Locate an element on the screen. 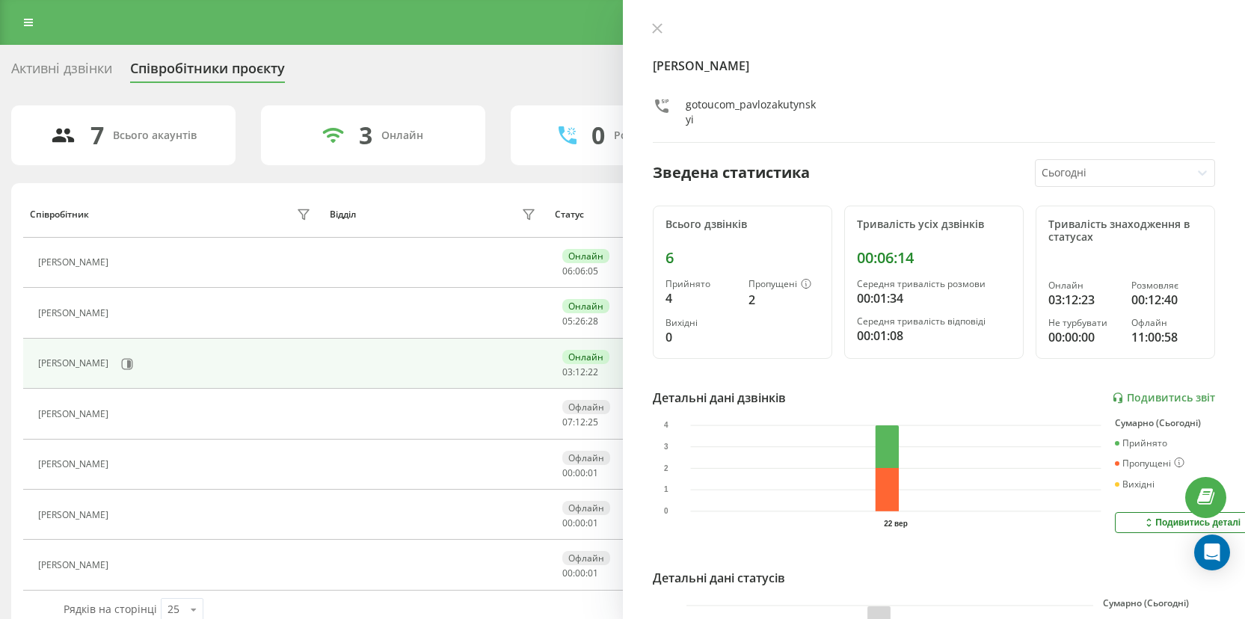 Image resolution: width=1245 pixels, height=619 pixels. div: 03:12:23 is located at coordinates (1083, 300).